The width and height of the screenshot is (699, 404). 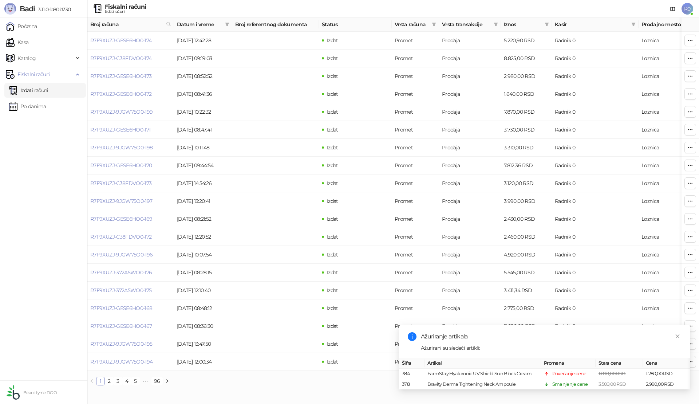 What do you see at coordinates (568, 363) in the screenshot?
I see `th: Promena` at bounding box center [568, 363].